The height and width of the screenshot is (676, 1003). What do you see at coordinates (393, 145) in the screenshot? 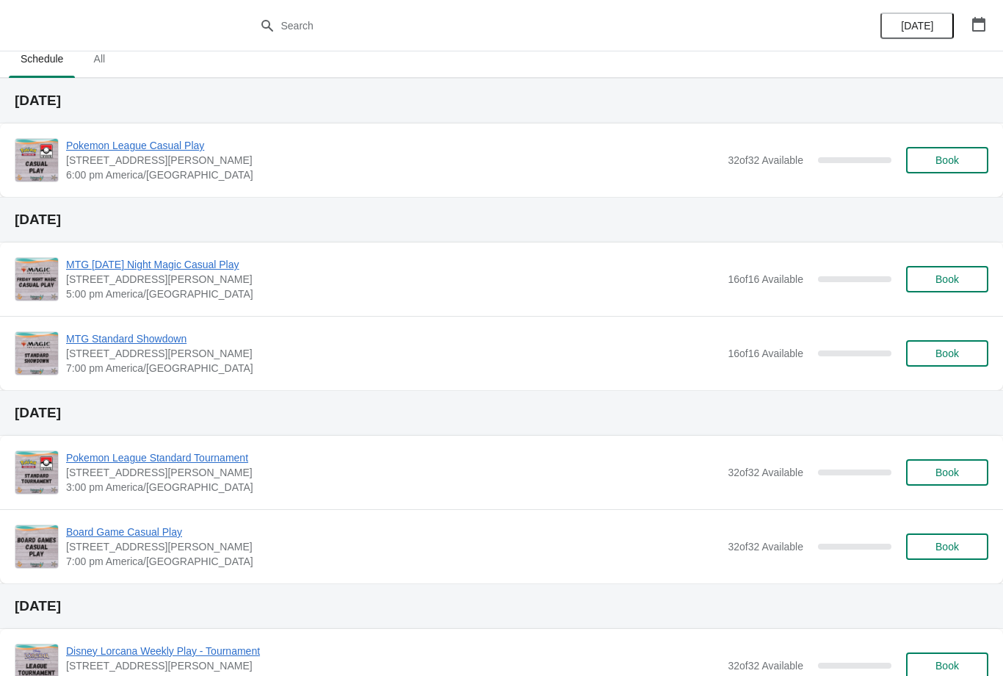
I see `span: Pokemon League Casual Play` at bounding box center [393, 145].